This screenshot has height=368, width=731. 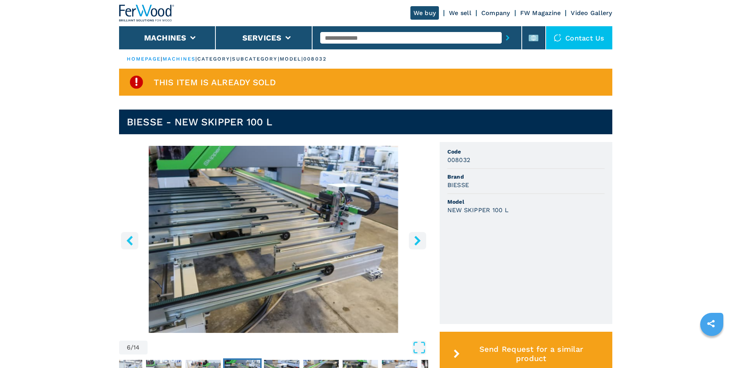 I want to click on button: Machines, so click(x=165, y=38).